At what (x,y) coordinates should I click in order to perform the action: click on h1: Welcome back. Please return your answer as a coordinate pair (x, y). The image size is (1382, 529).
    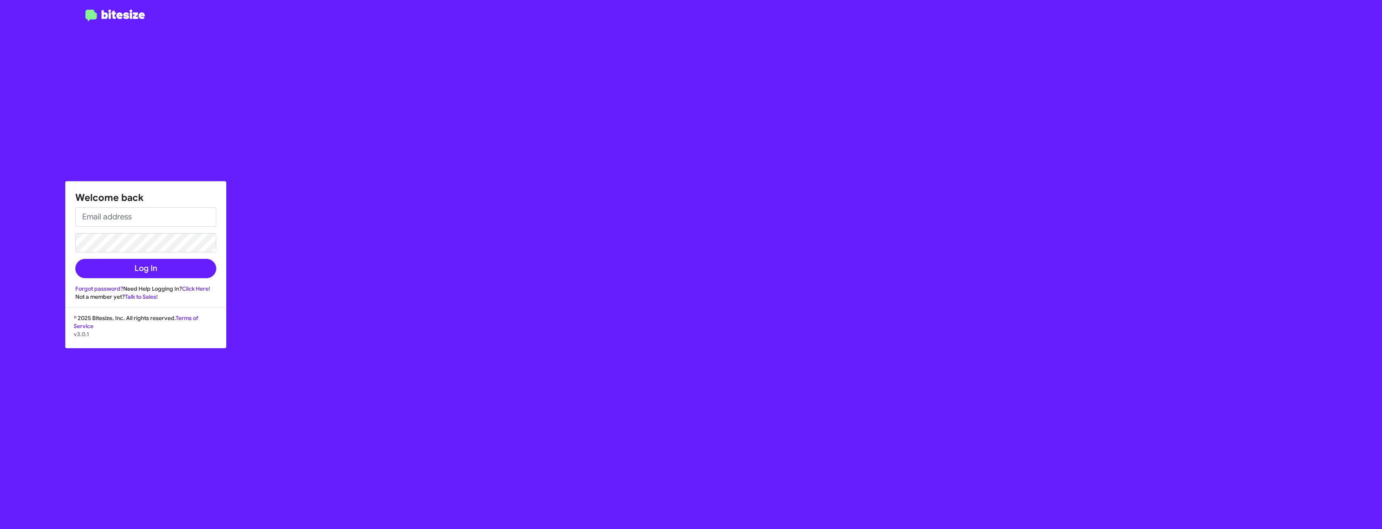
    Looking at the image, I should click on (146, 198).